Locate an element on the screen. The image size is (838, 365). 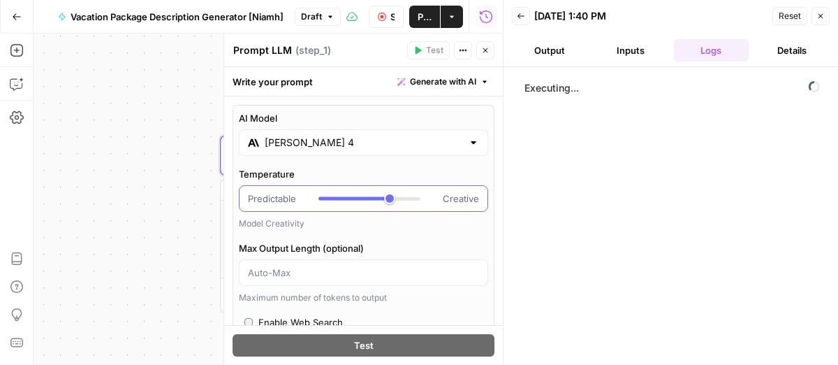
div: Model Creativity is located at coordinates (363, 224).